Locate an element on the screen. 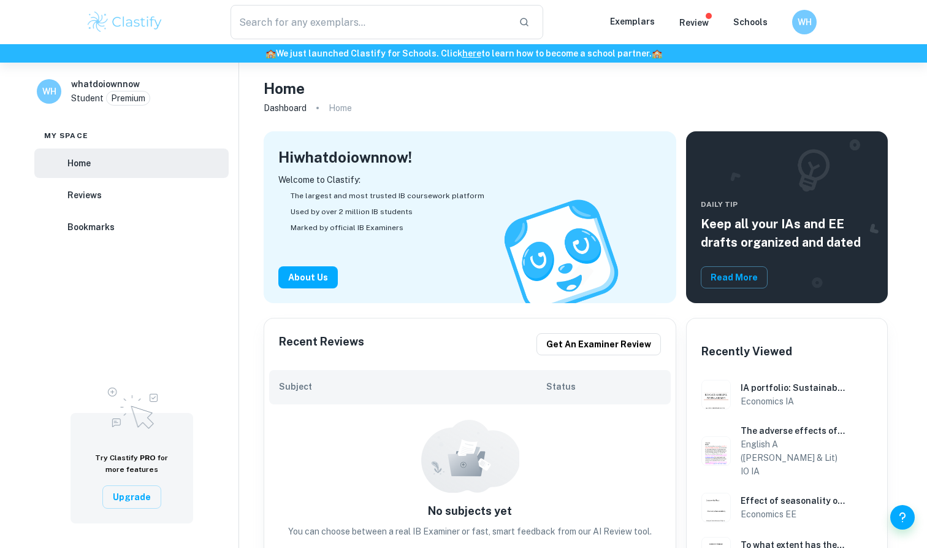 This screenshot has height=548, width=927. img: Economics EE example thumbnail: Effect of seasonality on the real estate is located at coordinates (716, 507).